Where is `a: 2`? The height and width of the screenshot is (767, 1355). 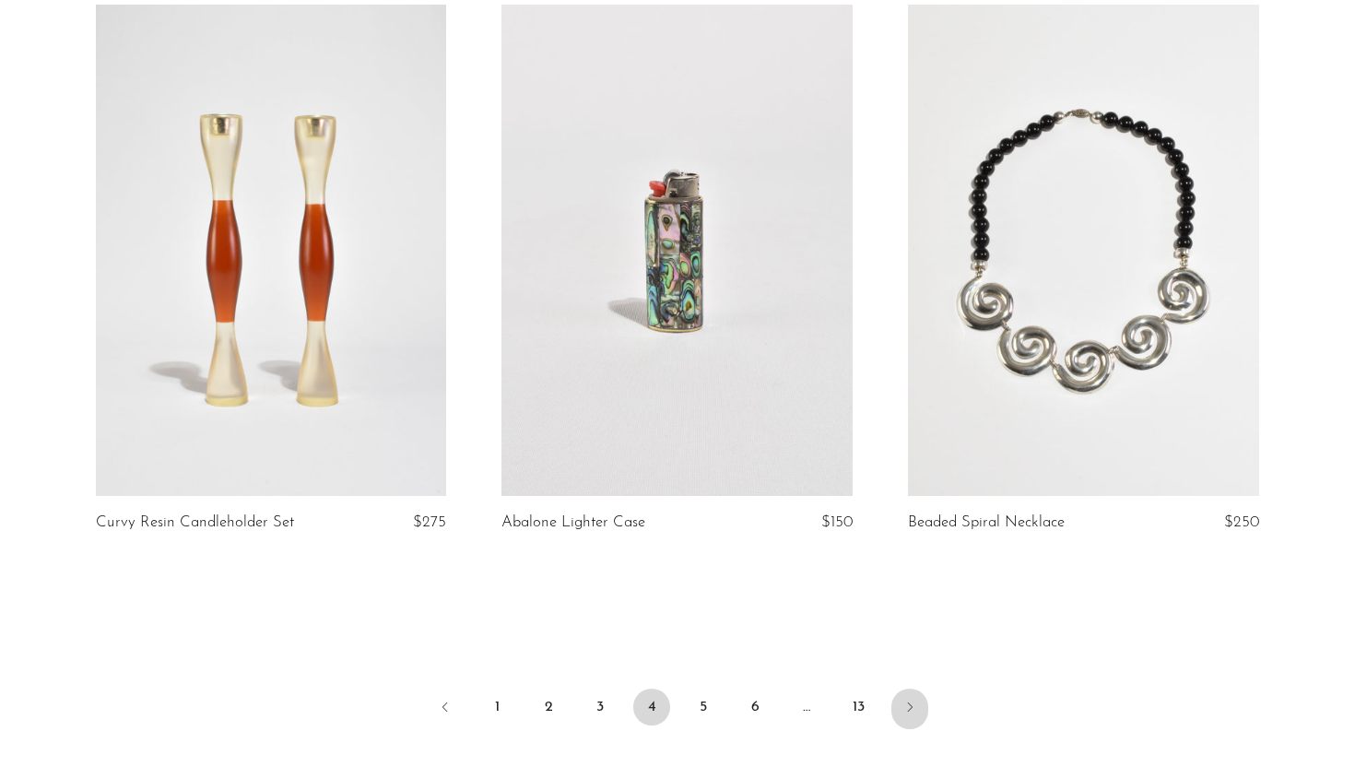 a: 2 is located at coordinates (548, 707).